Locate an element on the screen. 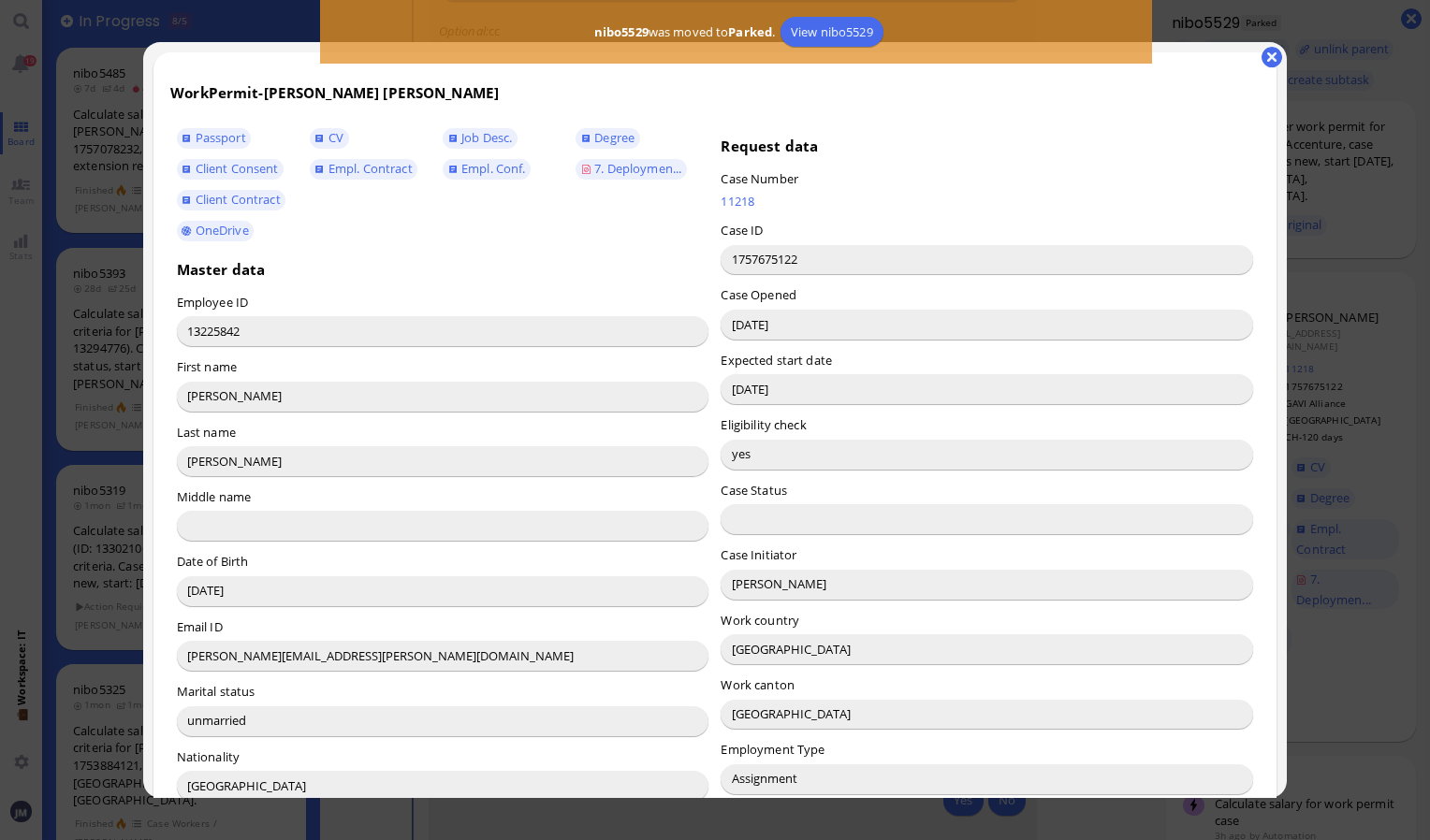 The image size is (1430, 840). span: Passport is located at coordinates (221, 138).